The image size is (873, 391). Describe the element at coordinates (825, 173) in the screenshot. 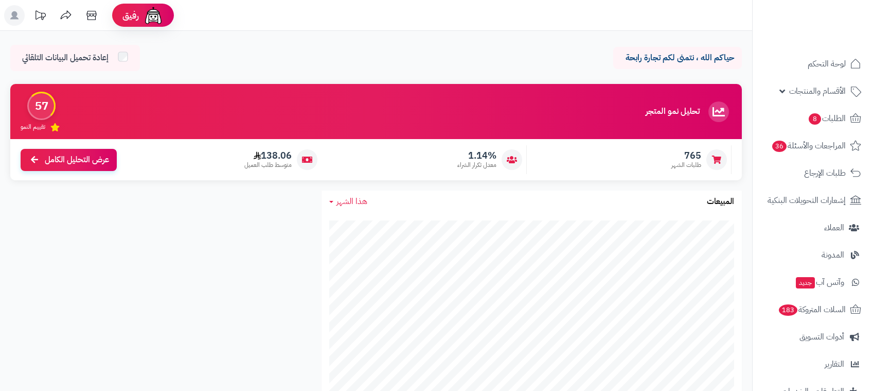

I see `span: طلبات الإرجاع` at that location.